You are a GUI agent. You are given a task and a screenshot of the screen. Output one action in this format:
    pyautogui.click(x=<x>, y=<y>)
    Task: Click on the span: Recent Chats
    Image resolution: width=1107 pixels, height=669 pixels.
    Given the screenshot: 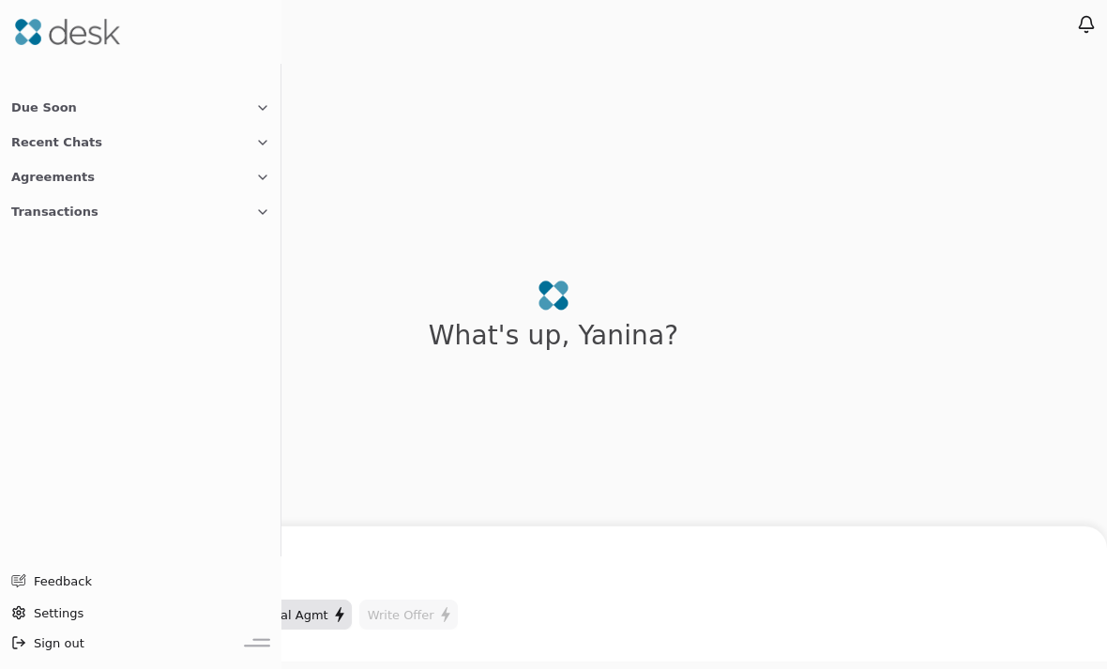 What is the action you would take?
    pyautogui.click(x=56, y=142)
    